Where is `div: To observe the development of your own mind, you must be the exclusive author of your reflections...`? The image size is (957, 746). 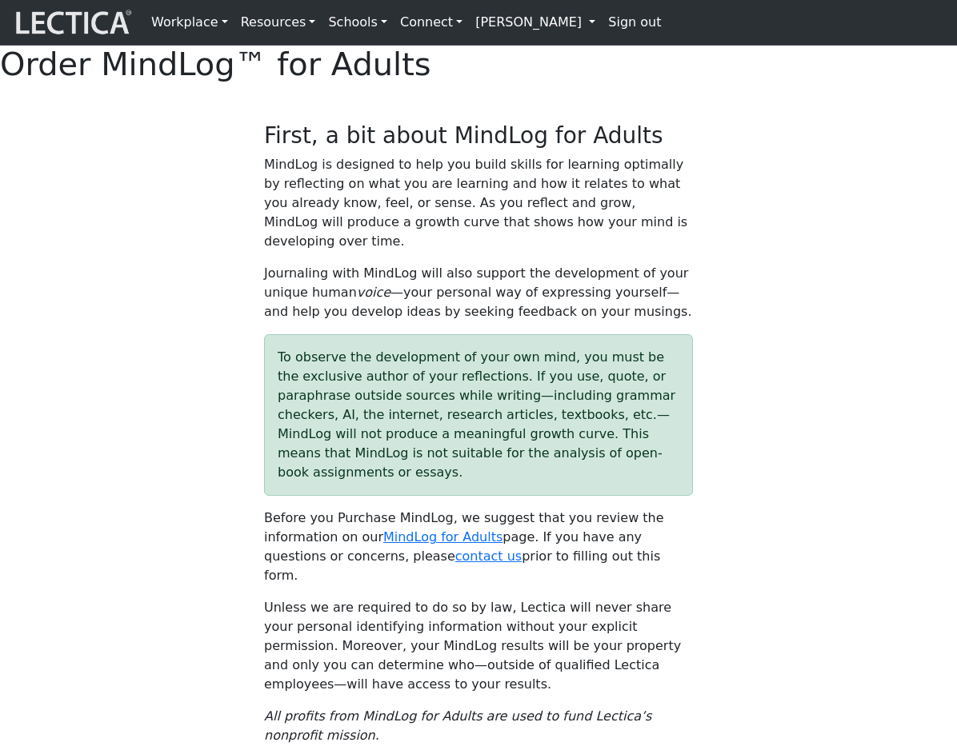
div: To observe the development of your own mind, you must be the exclusive author of your reflections... is located at coordinates (478, 415).